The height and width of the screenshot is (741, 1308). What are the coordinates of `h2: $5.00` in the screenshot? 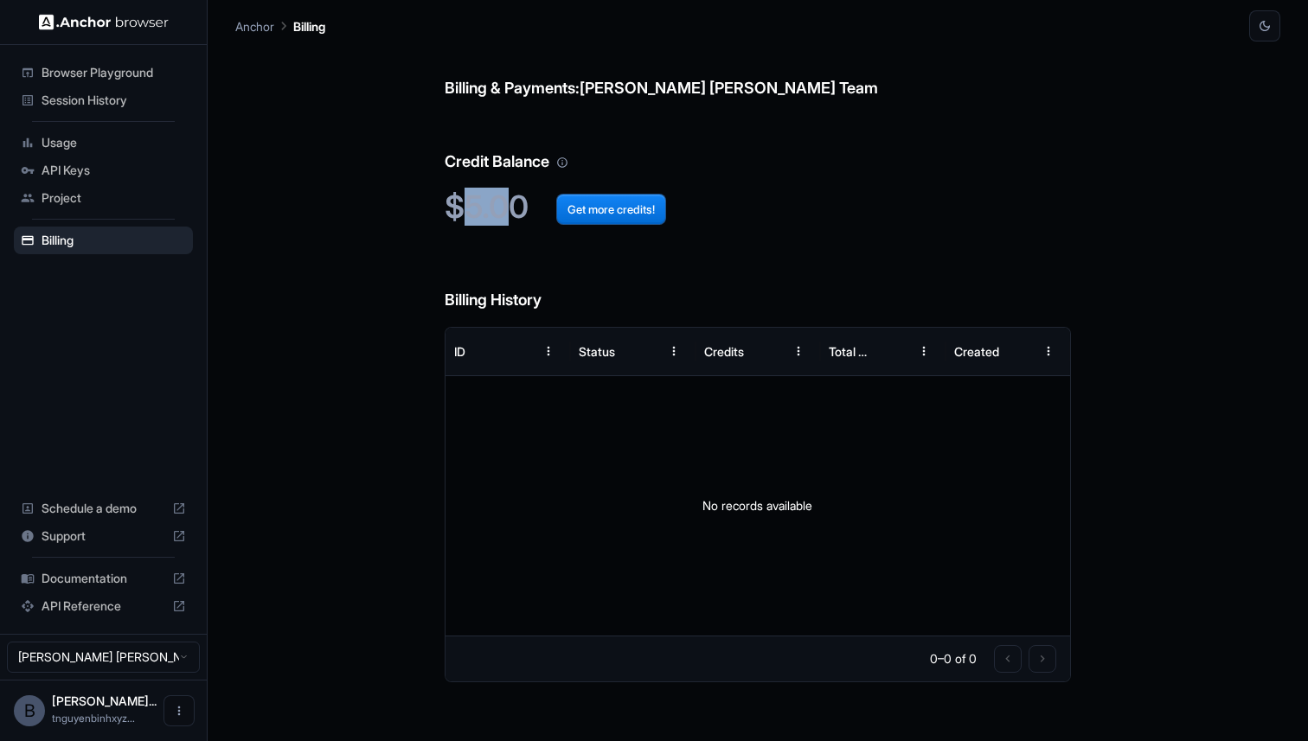 It's located at (758, 207).